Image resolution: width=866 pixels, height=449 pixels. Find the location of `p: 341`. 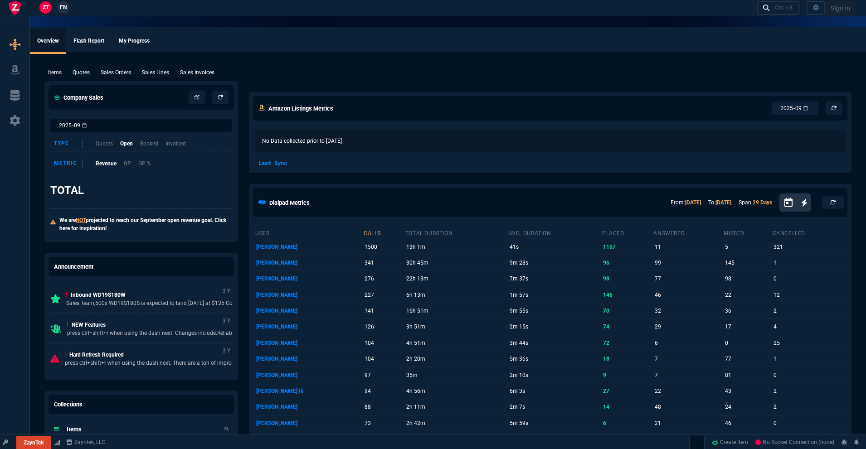

p: 341 is located at coordinates (384, 263).